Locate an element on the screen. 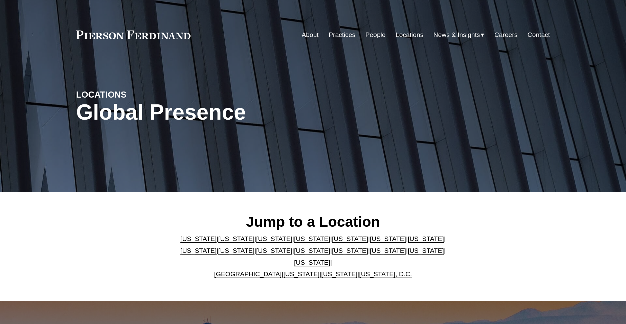 This screenshot has height=324, width=626. a: folder dropdown is located at coordinates (459, 35).